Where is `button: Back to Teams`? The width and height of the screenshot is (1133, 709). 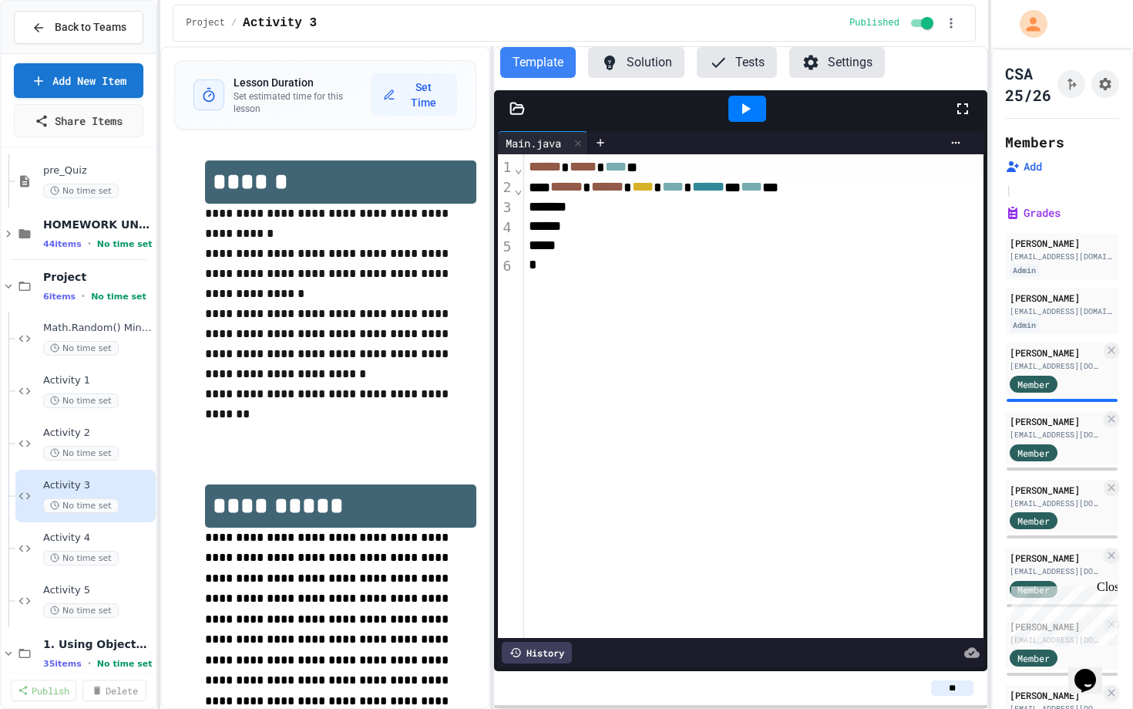
button: Back to Teams is located at coordinates (79, 27).